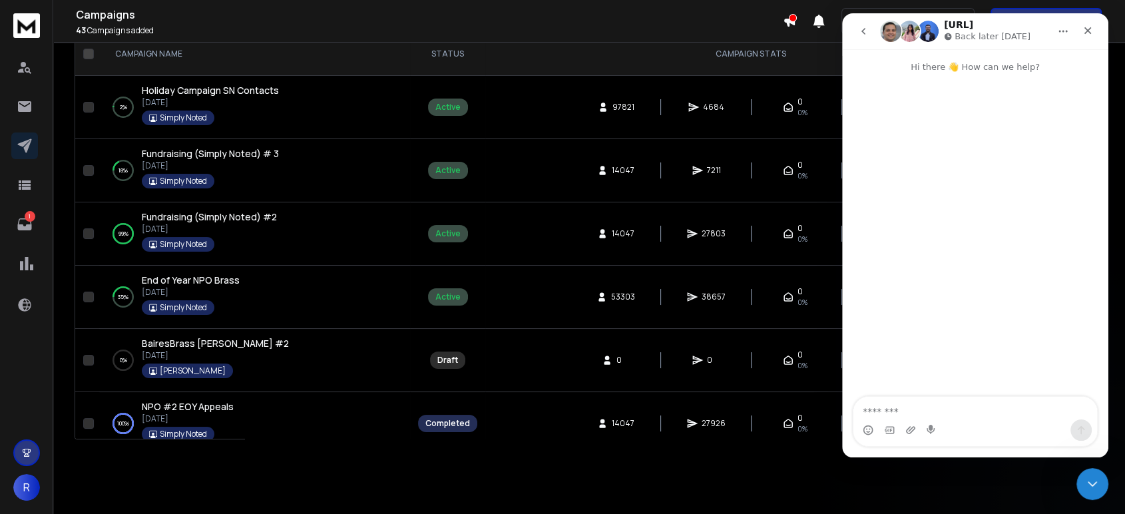  Describe the element at coordinates (69, 417) in the screenshot. I see `button: Upload attachment` at that location.